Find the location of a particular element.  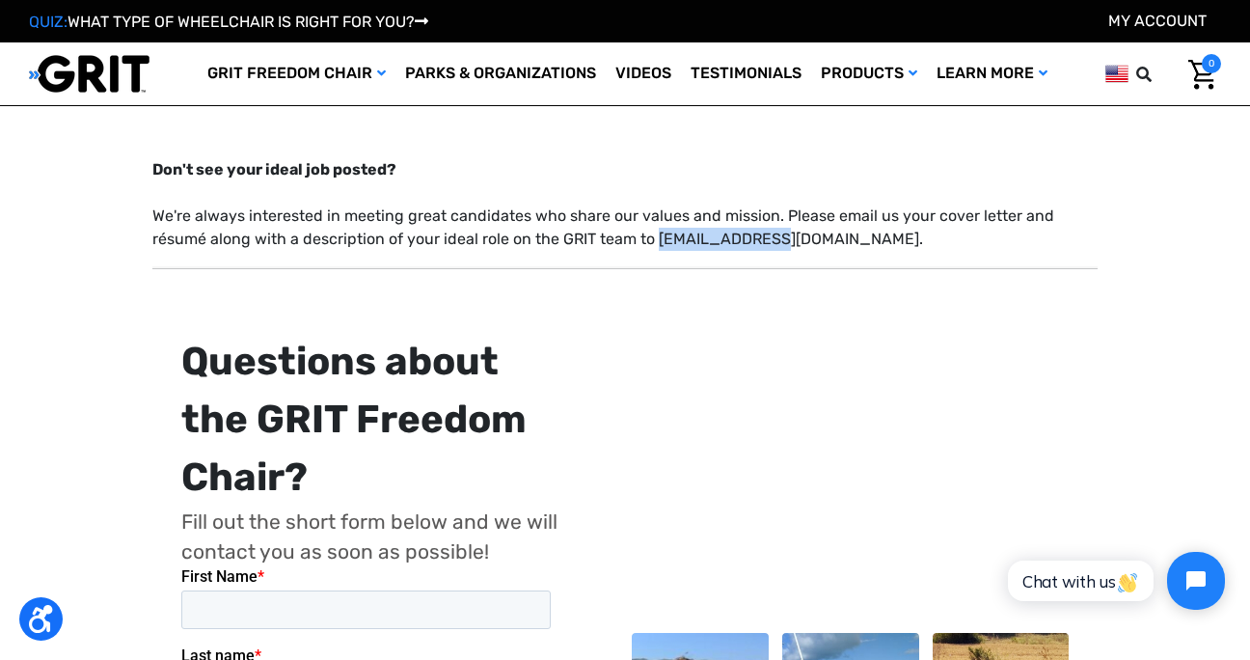

span: Chat with us is located at coordinates (94, 45).